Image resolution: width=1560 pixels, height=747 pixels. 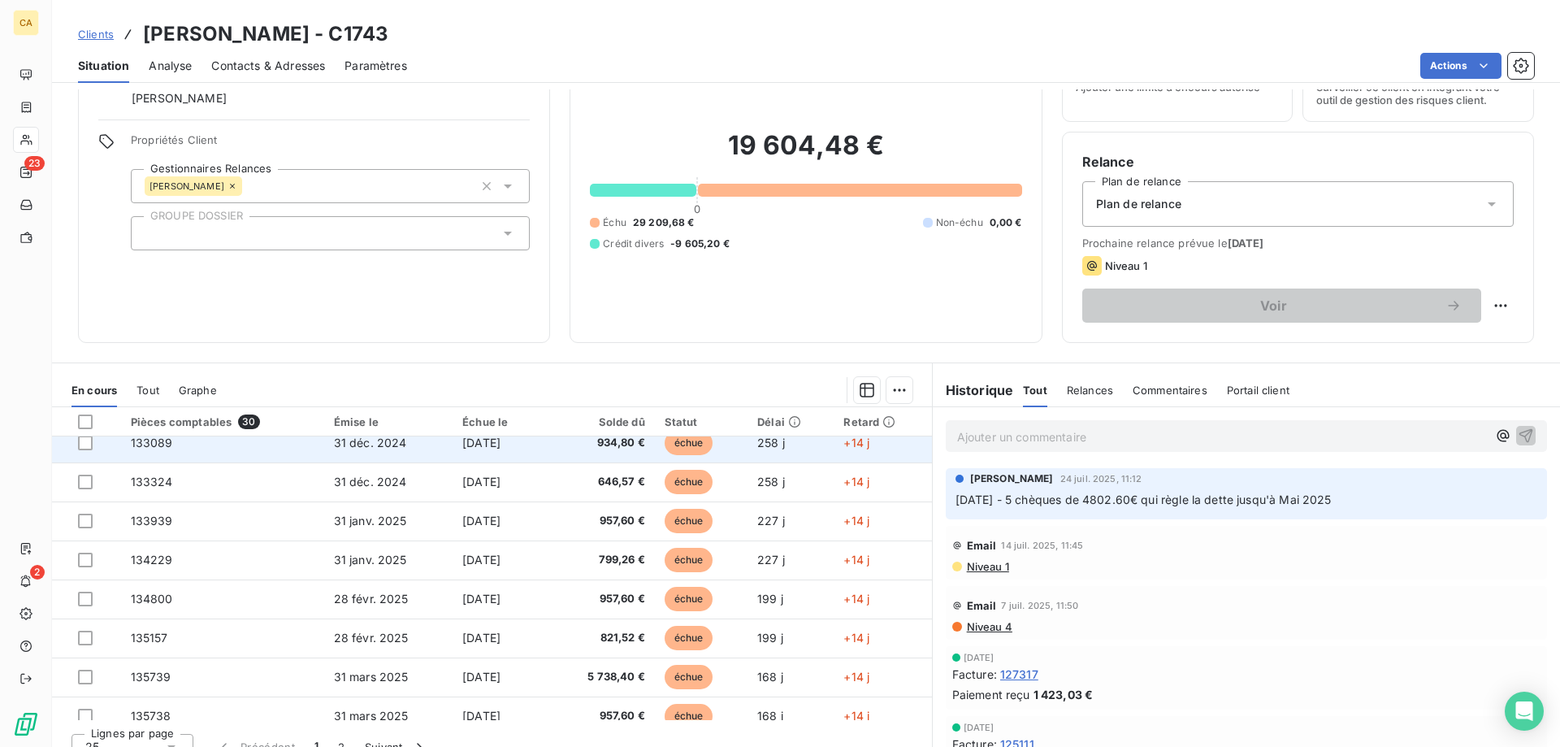 I want to click on span: 1 423,03 €, so click(x=1064, y=694).